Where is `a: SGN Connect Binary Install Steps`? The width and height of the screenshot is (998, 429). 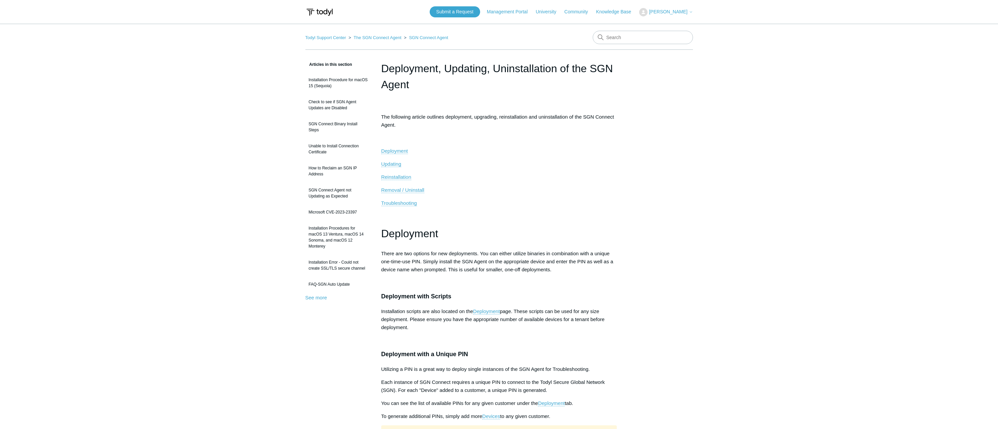
a: SGN Connect Binary Install Steps is located at coordinates (338, 127).